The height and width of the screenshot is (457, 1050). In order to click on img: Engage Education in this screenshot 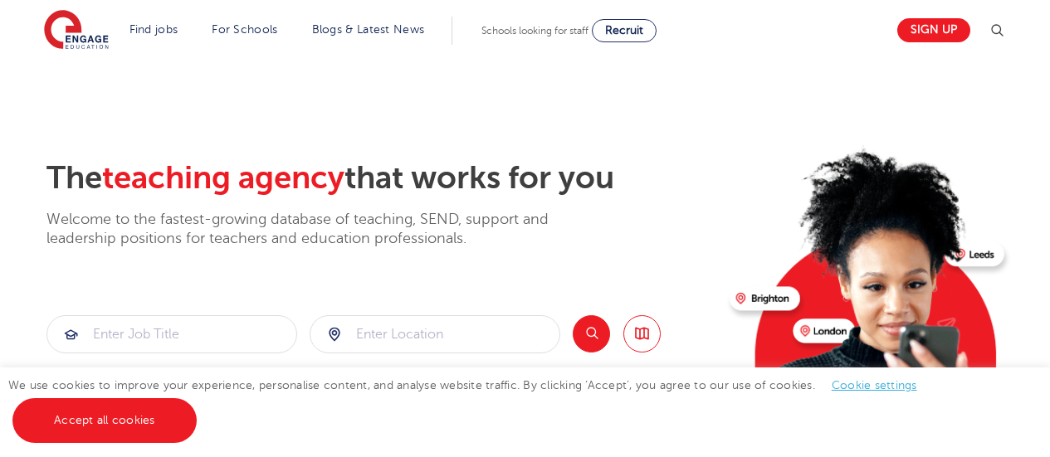, I will do `click(76, 31)`.